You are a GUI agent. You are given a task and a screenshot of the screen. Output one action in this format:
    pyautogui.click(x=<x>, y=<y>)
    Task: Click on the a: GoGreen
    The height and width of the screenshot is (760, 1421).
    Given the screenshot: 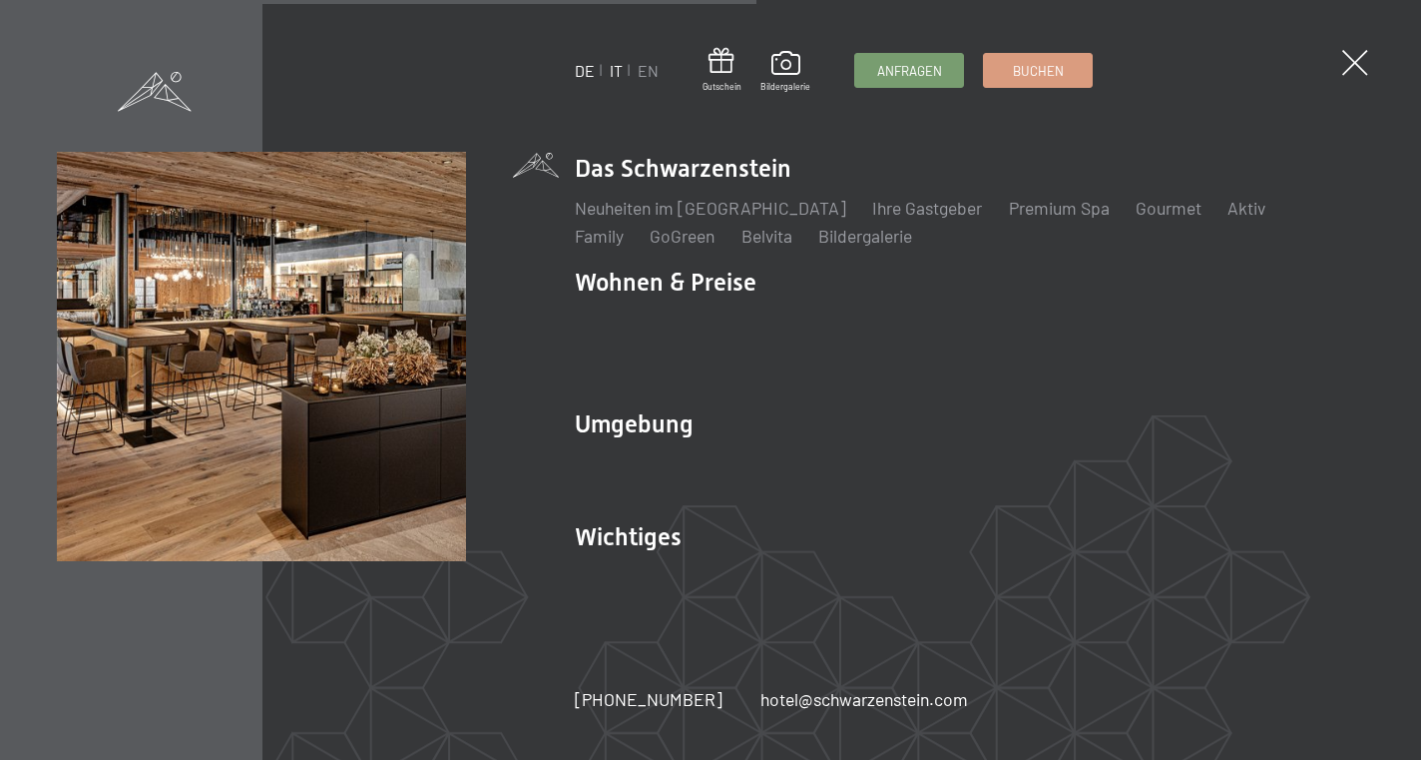 What is the action you would take?
    pyautogui.click(x=682, y=236)
    